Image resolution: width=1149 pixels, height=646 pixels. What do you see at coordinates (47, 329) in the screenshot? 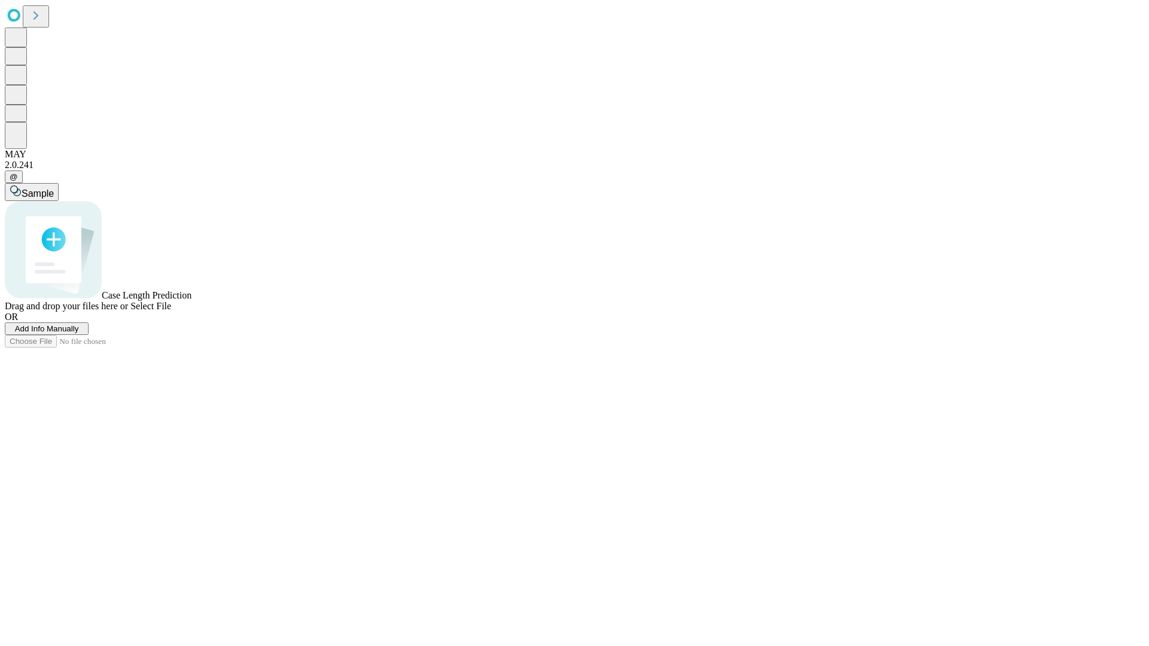
I see `button: Add Info Manually` at bounding box center [47, 329].